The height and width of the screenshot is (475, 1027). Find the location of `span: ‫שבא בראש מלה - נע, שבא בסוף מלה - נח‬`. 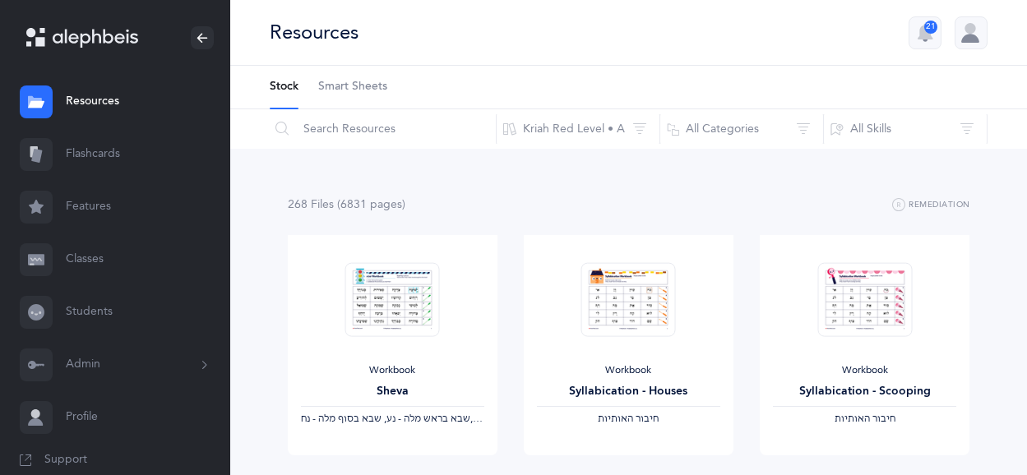

span: ‫שבא בראש מלה - נע, שבא בסוף מלה - נח‬ is located at coordinates (386, 419).